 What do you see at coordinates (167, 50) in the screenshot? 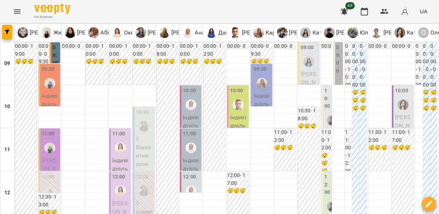
I see `h6: 00:00 - 18:00` at bounding box center [167, 50].